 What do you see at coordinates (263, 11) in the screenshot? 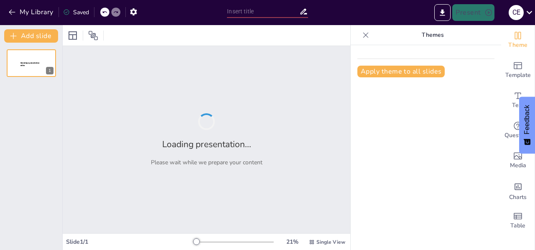
I see `input: Insert title` at bounding box center [263, 11].